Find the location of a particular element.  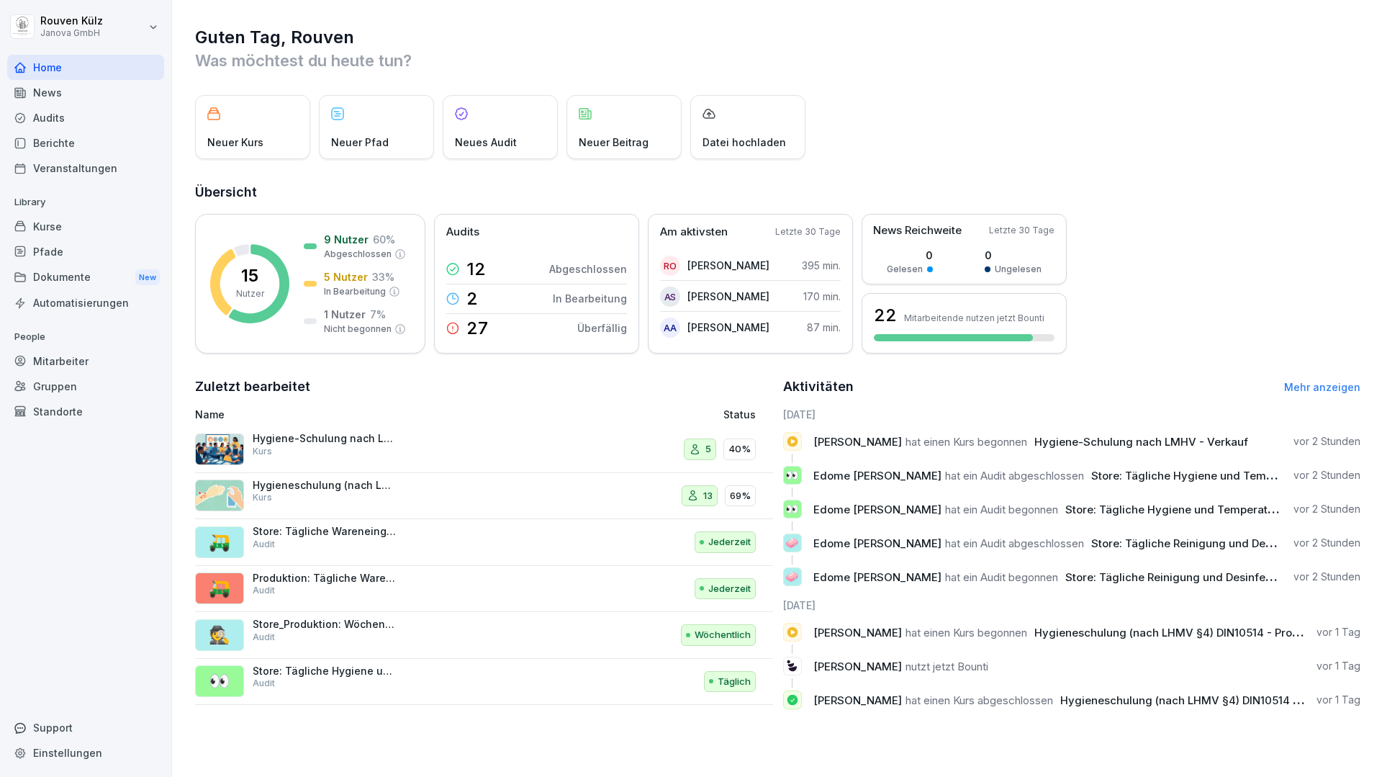

p: Hygieneschulung (nach LHMV §4) DIN10514 - Produktion is located at coordinates (325, 485).